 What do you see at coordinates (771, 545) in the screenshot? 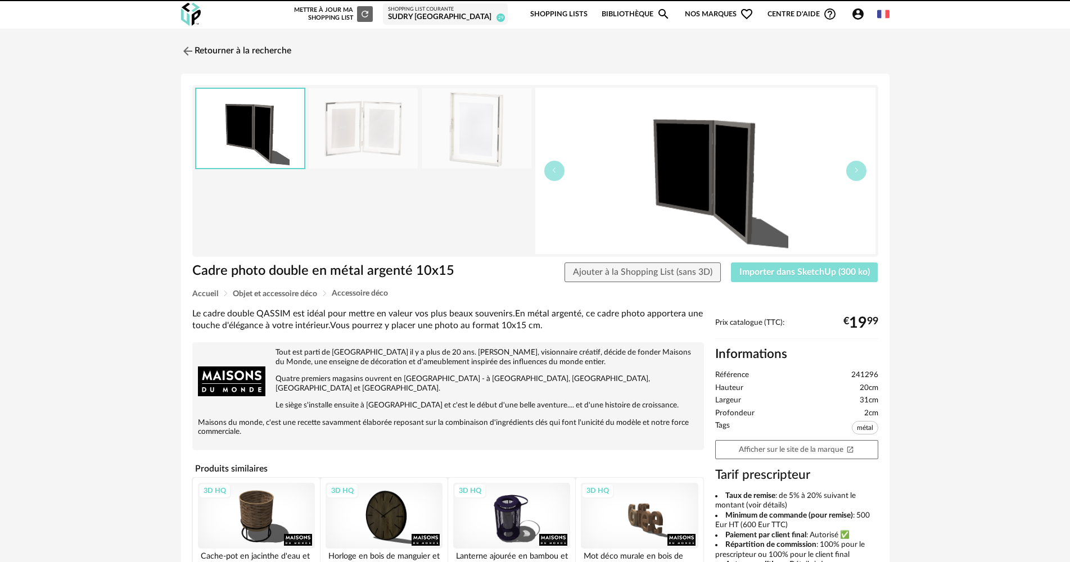
I see `b: Répartition de commission` at bounding box center [771, 545].